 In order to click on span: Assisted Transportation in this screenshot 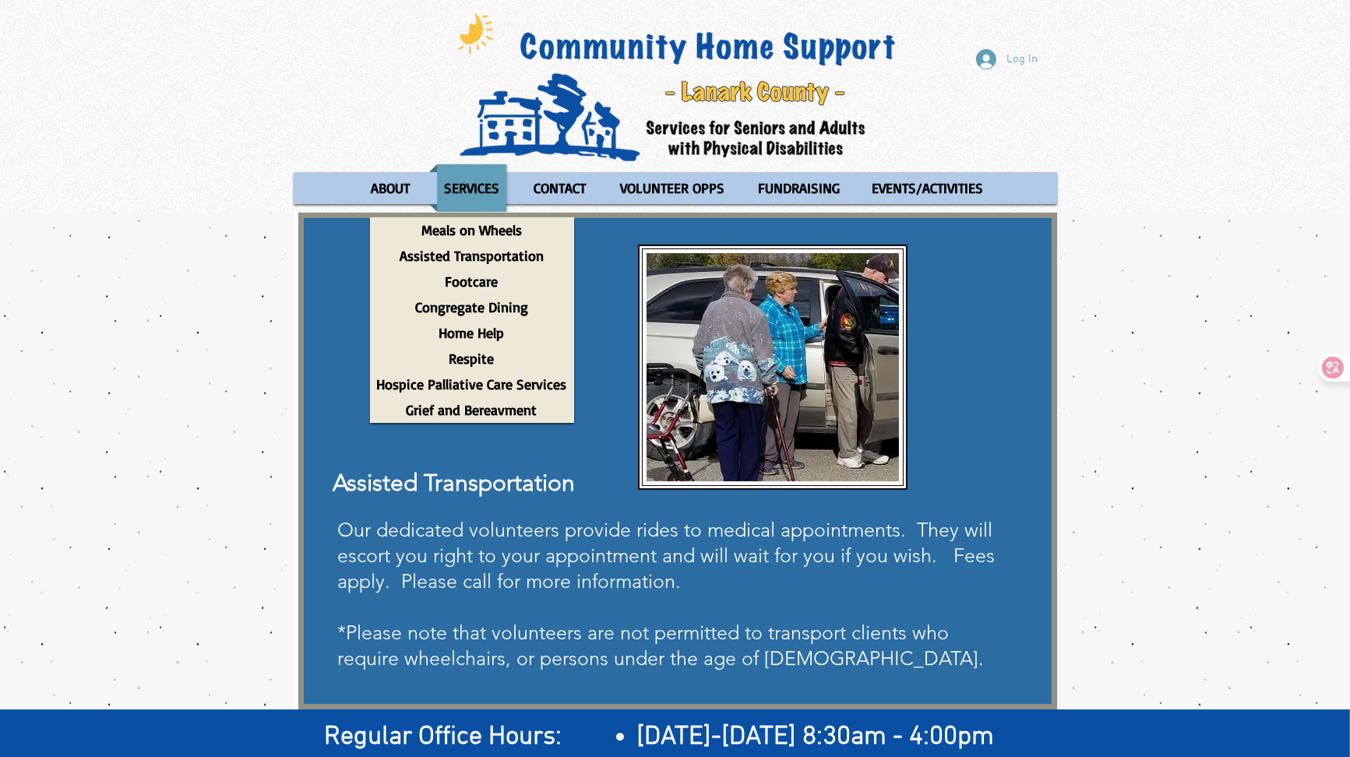, I will do `click(454, 483)`.